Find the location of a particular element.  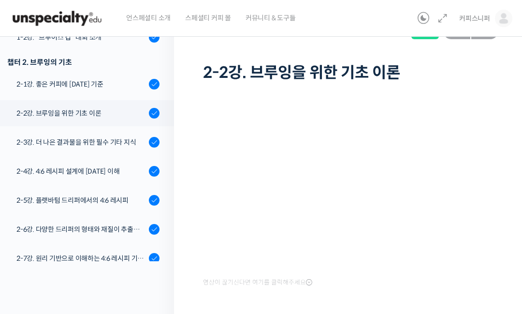

span: 홈 is located at coordinates (33, 252).